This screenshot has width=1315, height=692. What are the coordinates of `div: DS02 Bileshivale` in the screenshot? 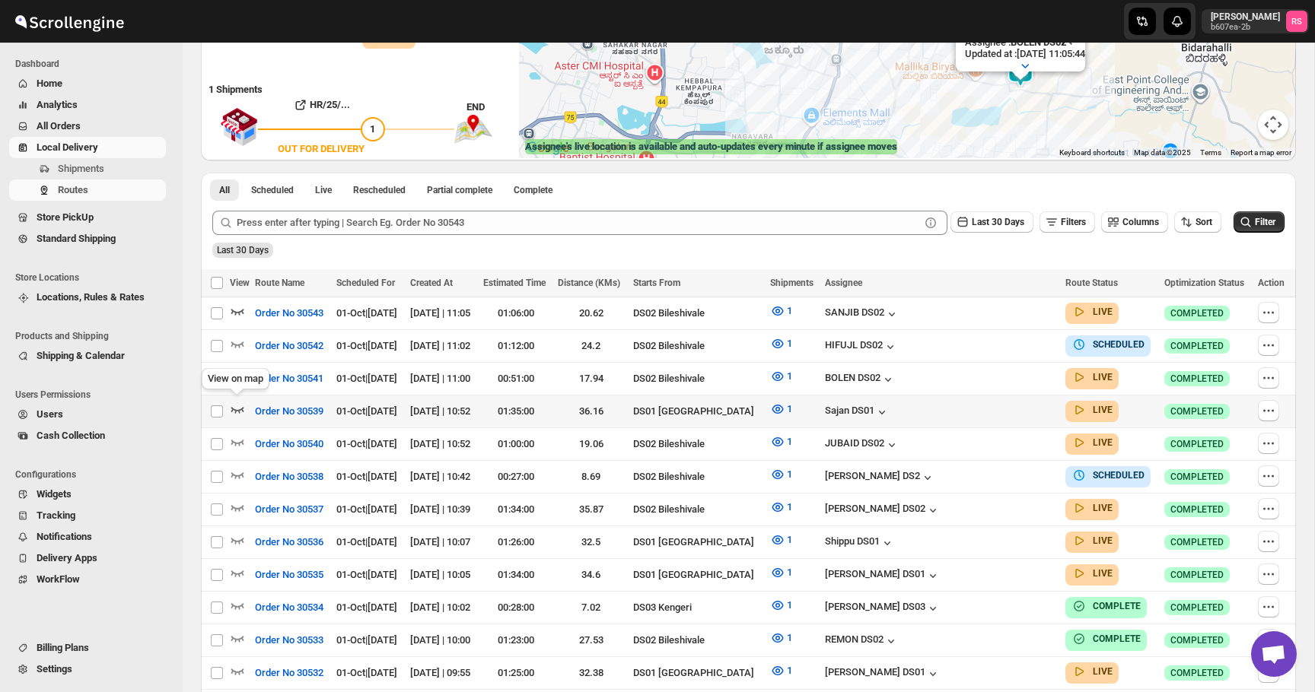 It's located at (697, 379).